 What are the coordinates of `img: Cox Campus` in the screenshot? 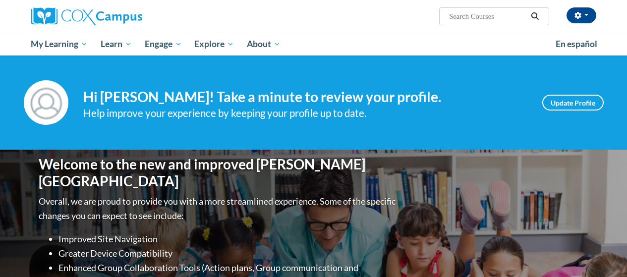 It's located at (87, 16).